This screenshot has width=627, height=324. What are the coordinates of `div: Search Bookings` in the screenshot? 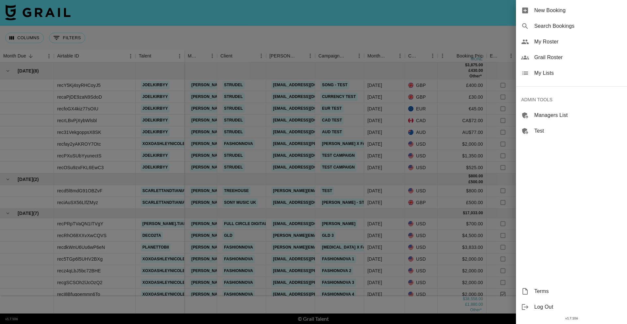 It's located at (571, 26).